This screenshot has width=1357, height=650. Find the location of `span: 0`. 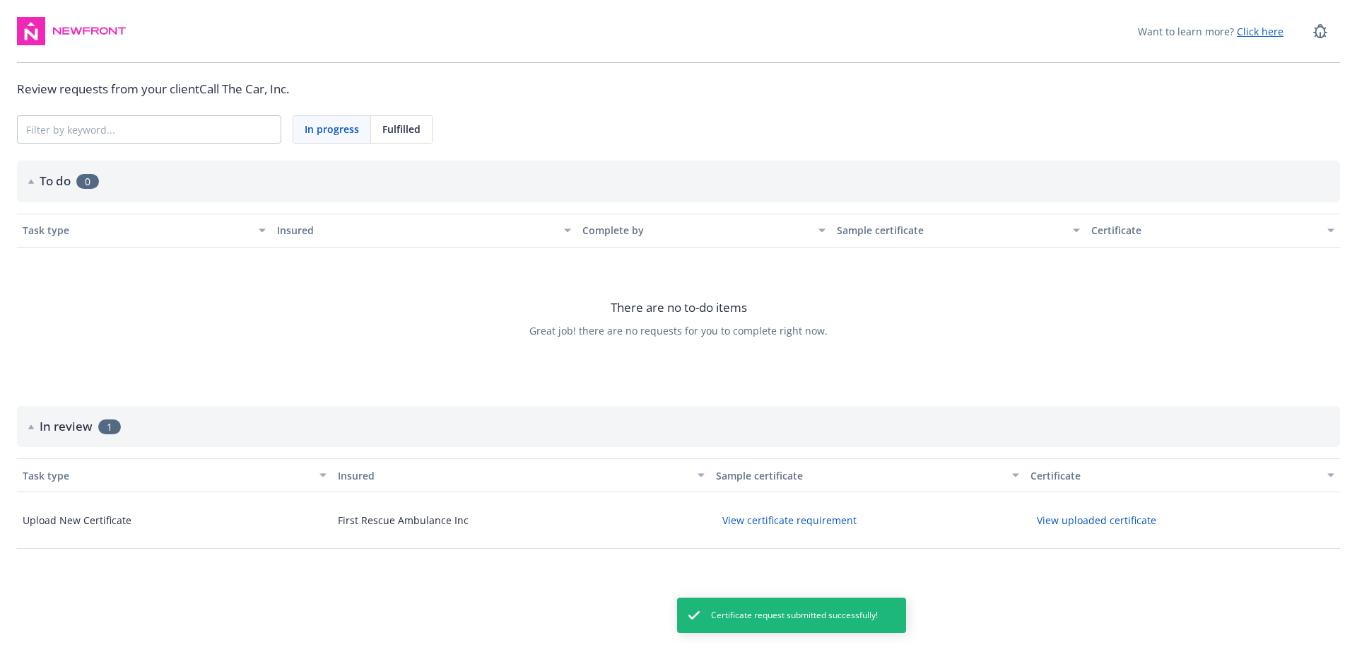

span: 0 is located at coordinates (88, 181).